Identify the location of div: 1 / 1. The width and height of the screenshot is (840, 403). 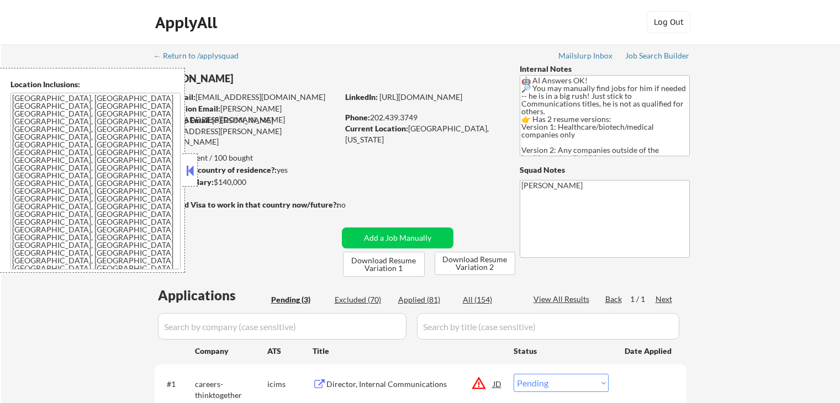
(643, 299).